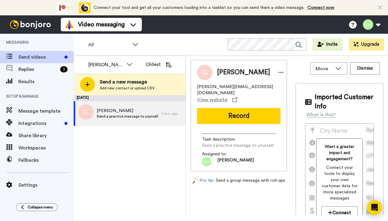 Image resolution: width=388 pixels, height=221 pixels. Describe the element at coordinates (86, 112) in the screenshot. I see `img: g.png` at that location.